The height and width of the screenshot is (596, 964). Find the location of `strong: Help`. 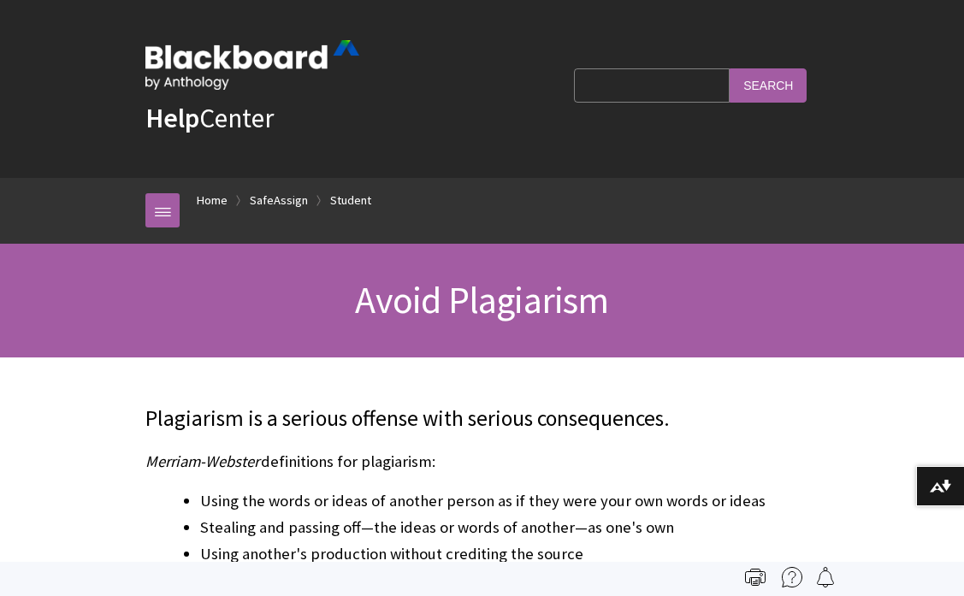

strong: Help is located at coordinates (172, 118).